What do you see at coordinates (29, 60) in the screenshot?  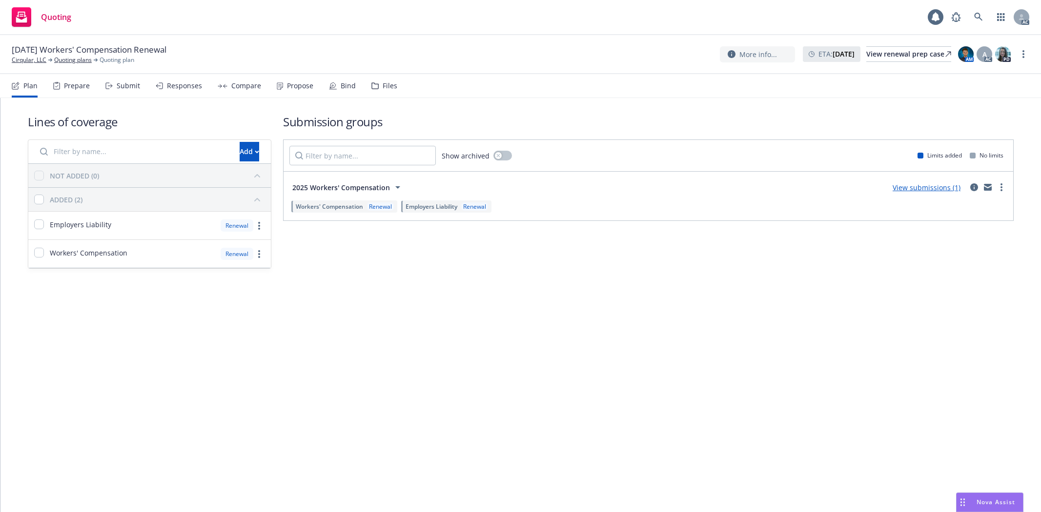 I see `a: Cirqular, LLC` at bounding box center [29, 60].